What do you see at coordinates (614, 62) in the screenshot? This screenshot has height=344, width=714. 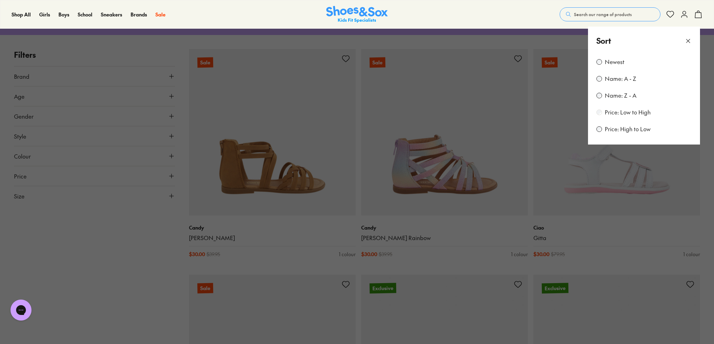 I see `label: Newest` at bounding box center [614, 62].